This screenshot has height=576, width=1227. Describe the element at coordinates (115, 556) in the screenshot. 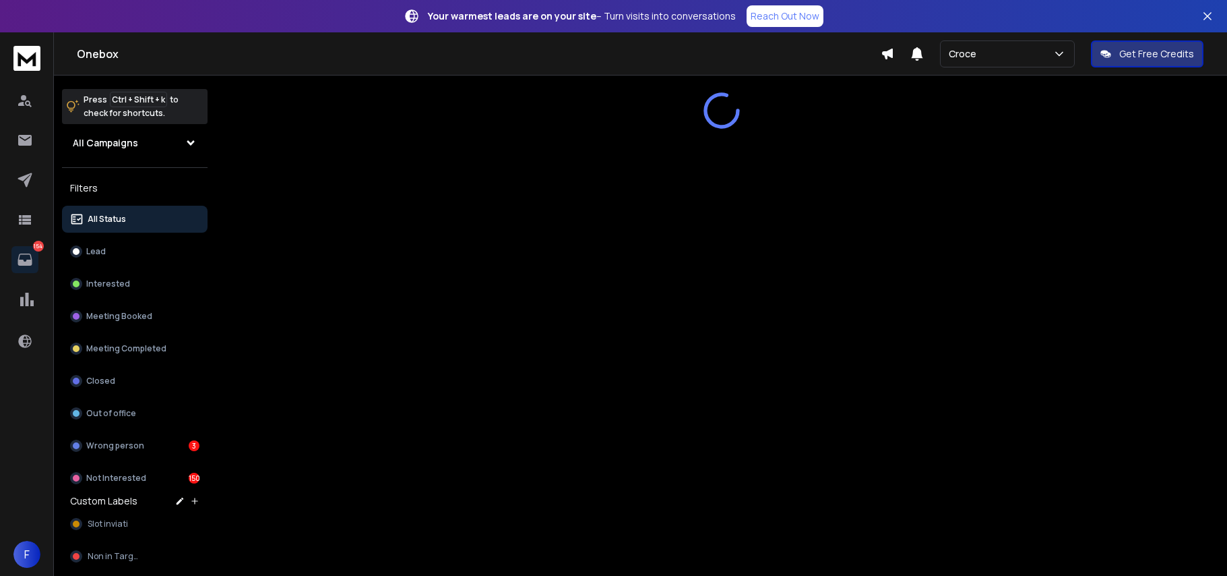

I see `span: Non in Target` at that location.